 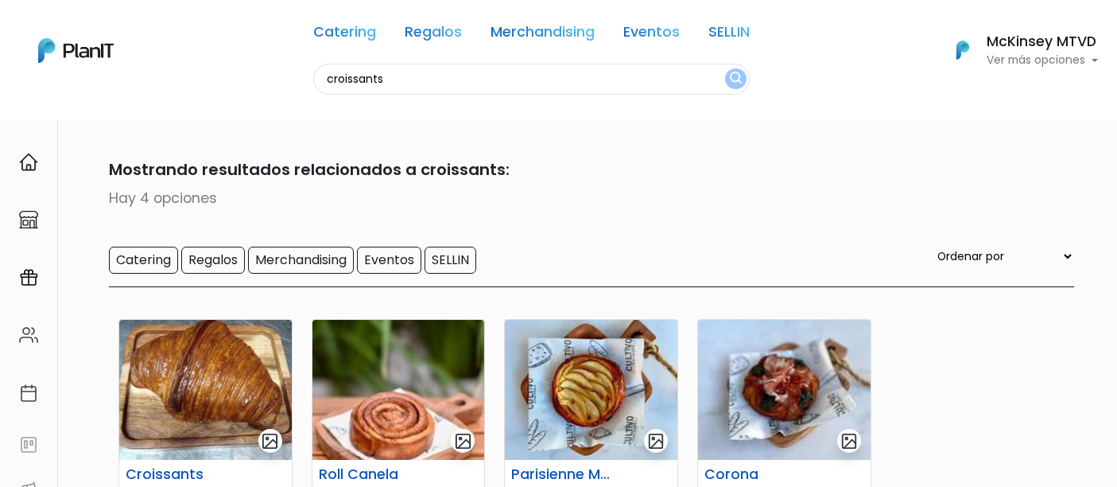 I want to click on img: marketplace-4ceaa7011d94191e9ded77b95e3339b90024bf715f7c57f8cf31f2d8c509eaba.svg, so click(x=29, y=219).